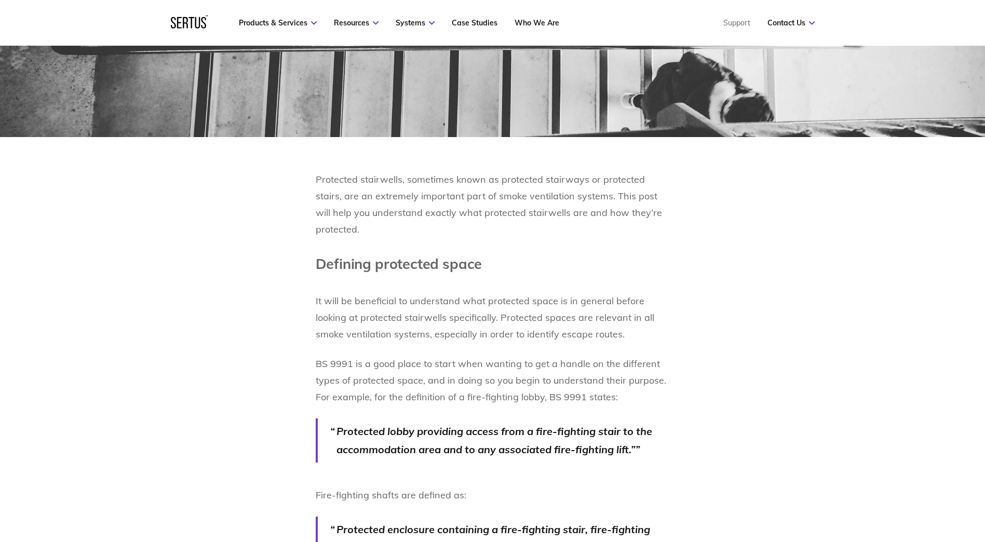  I want to click on a: Who We Are, so click(537, 23).